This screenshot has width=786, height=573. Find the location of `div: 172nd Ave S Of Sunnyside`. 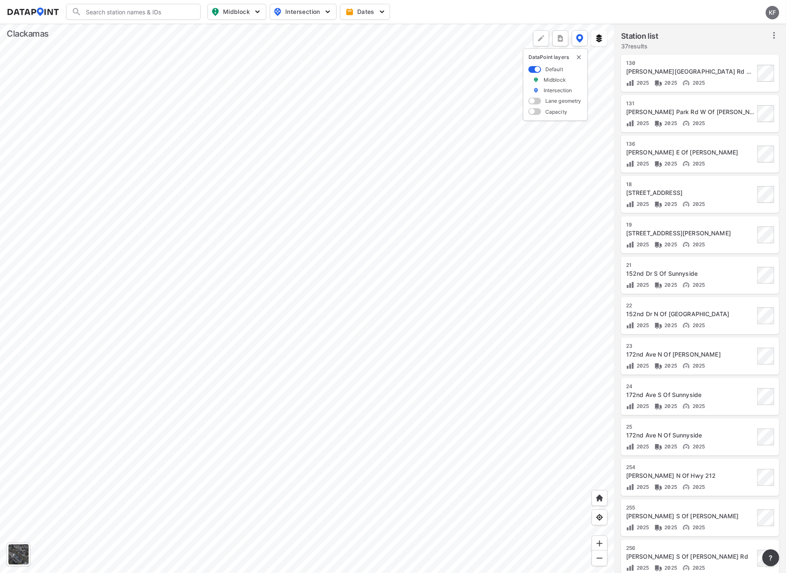

div: 172nd Ave S Of Sunnyside is located at coordinates (690, 395).